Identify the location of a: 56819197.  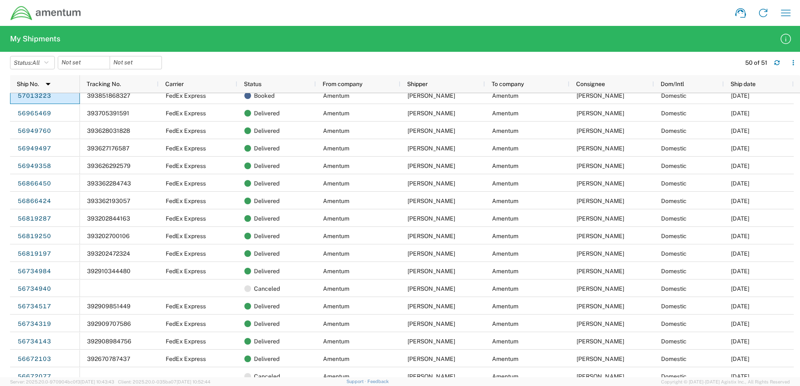
(34, 254).